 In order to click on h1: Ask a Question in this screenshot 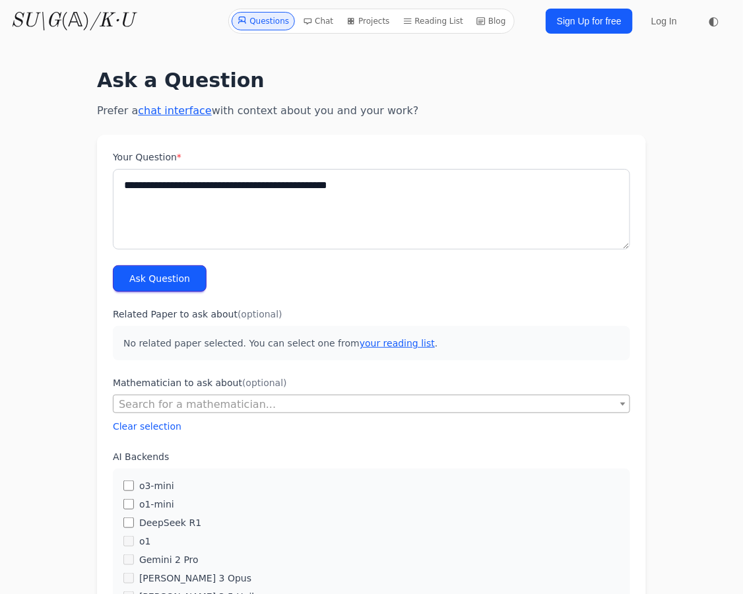, I will do `click(372, 81)`.